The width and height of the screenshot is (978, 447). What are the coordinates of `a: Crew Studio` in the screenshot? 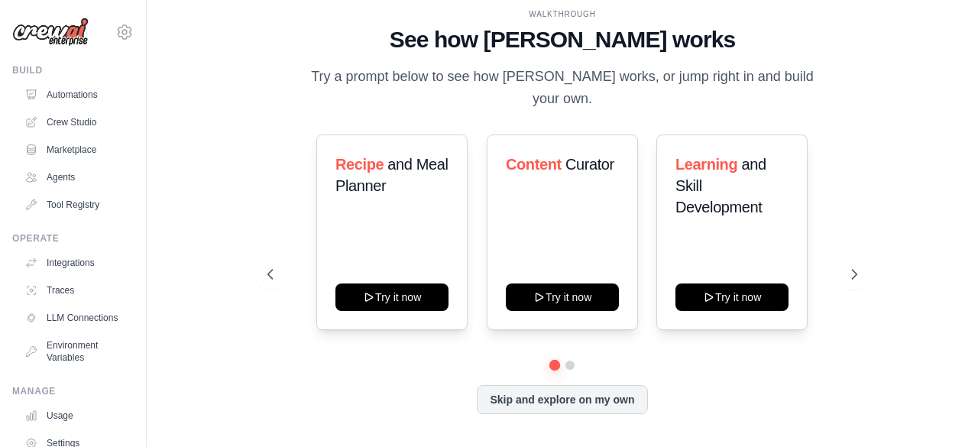 It's located at (76, 122).